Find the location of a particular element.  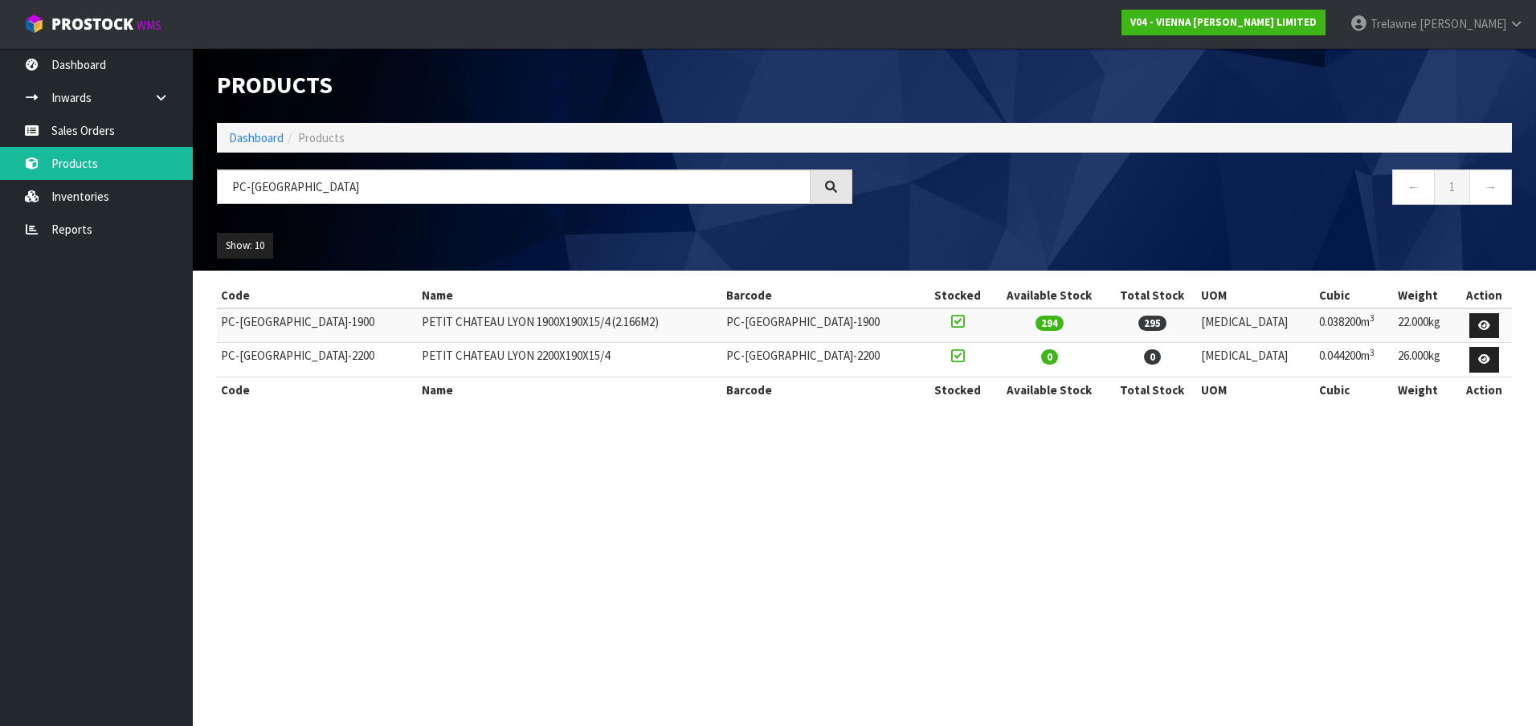

button: Show: 10 is located at coordinates (245, 246).